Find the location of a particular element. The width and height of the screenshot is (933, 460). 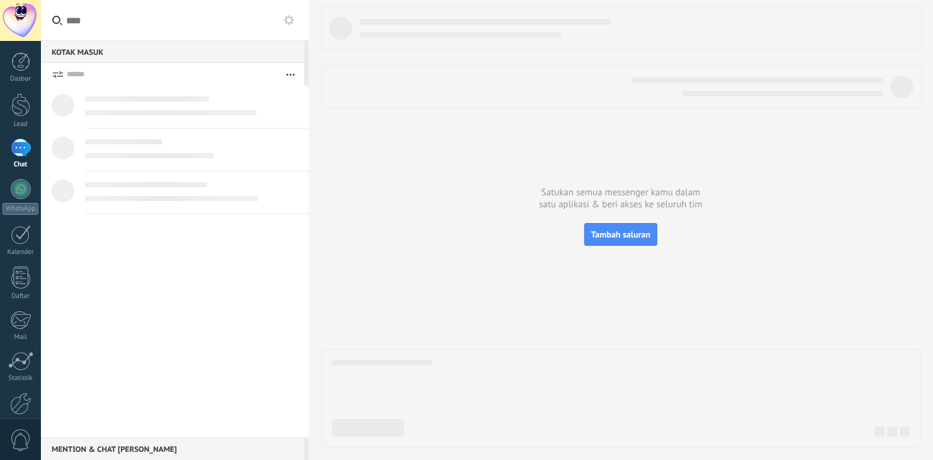

div: Kotak masuk is located at coordinates (173, 52).